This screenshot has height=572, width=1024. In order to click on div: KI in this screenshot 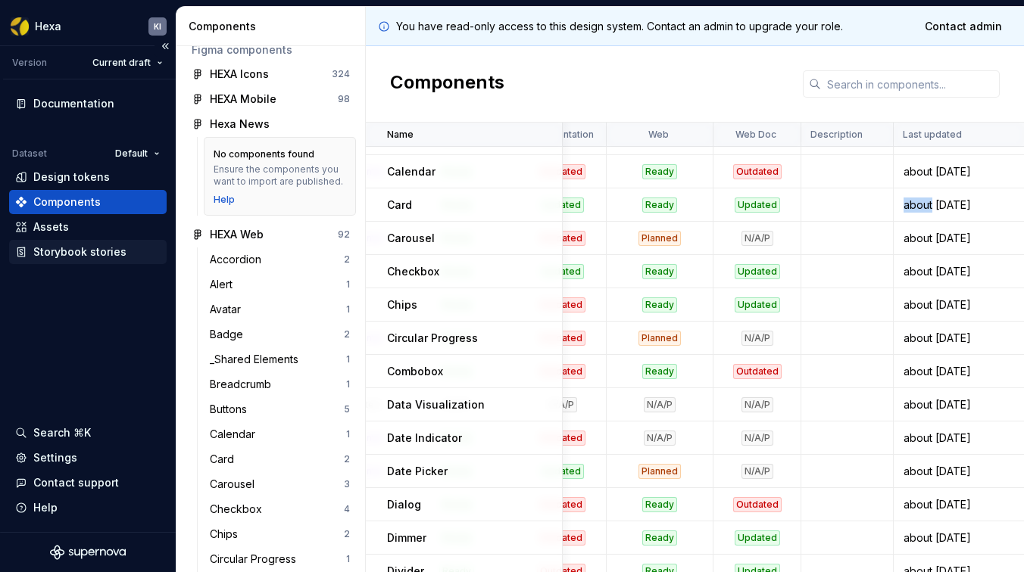, I will do `click(157, 27)`.